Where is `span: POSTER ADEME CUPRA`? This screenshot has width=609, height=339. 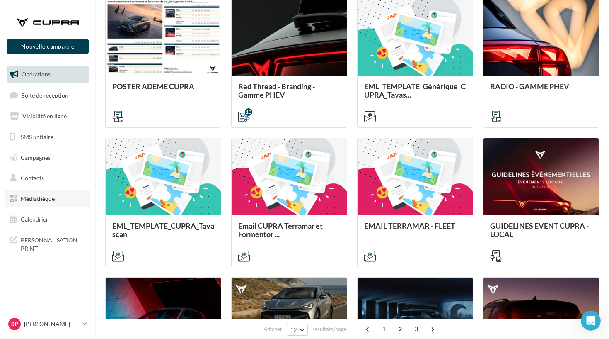 span: POSTER ADEME CUPRA is located at coordinates (153, 86).